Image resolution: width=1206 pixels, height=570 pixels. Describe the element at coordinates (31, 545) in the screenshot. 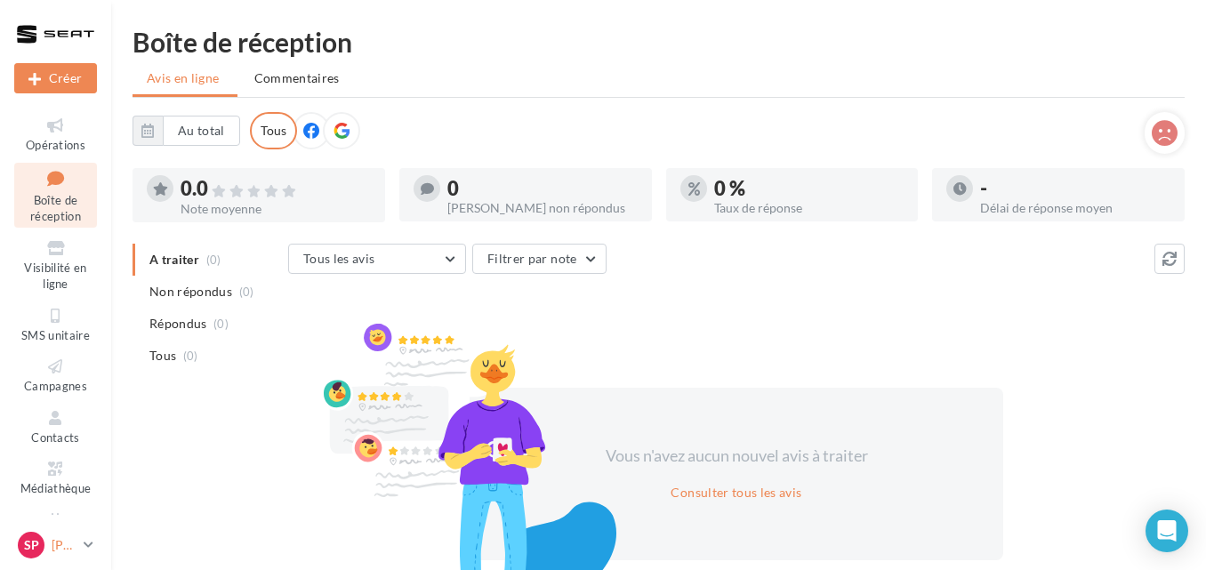

I see `span: Sp` at that location.